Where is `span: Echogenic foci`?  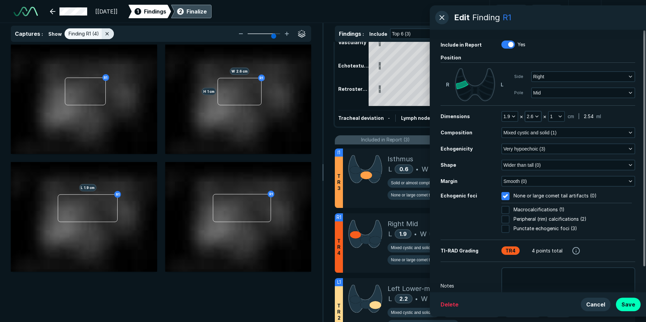
span: Echogenic foci is located at coordinates (459, 196).